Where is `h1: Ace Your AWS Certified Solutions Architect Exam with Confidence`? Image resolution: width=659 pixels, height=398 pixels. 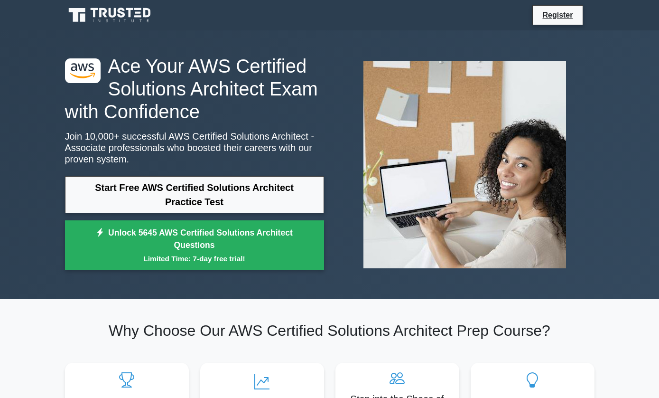 h1: Ace Your AWS Certified Solutions Architect Exam with Confidence is located at coordinates (194, 89).